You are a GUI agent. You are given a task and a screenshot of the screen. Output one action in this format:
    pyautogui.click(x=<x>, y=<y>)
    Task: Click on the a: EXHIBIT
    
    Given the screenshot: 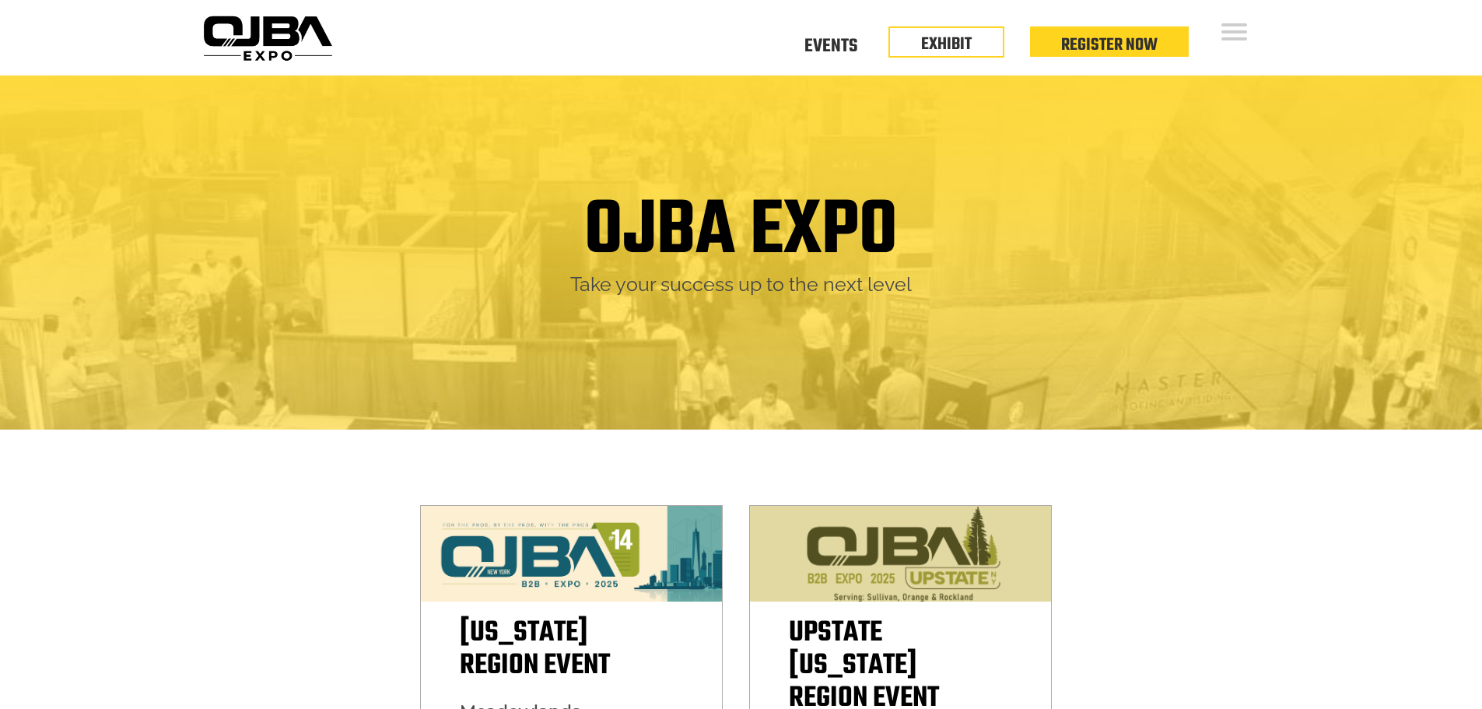 What is the action you would take?
    pyautogui.click(x=946, y=44)
    